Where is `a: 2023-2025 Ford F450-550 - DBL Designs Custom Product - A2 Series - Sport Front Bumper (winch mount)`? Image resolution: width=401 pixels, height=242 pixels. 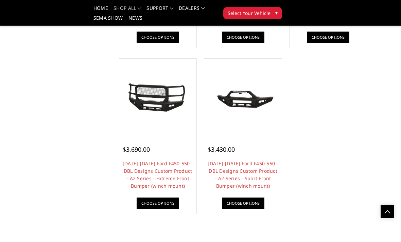
a: 2023-2025 Ford F450-550 - DBL Designs Custom Product - A2 Series - Sport Front Bumper (winch mount) is located at coordinates (243, 98).